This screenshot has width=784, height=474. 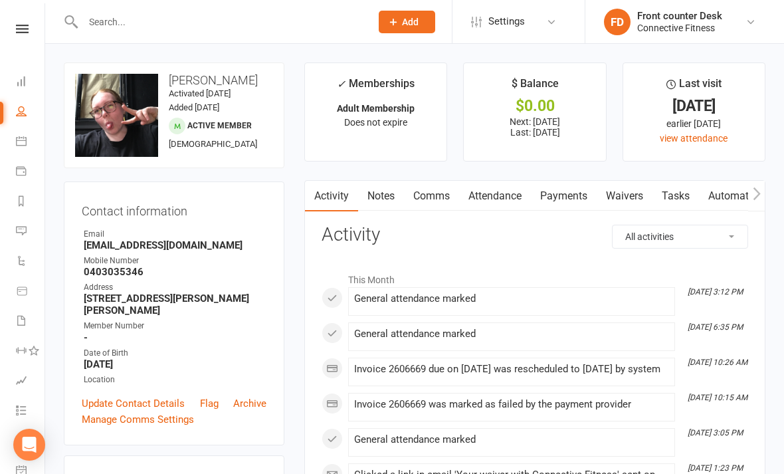 What do you see at coordinates (220, 22) in the screenshot?
I see `input: Search...` at bounding box center [220, 22].